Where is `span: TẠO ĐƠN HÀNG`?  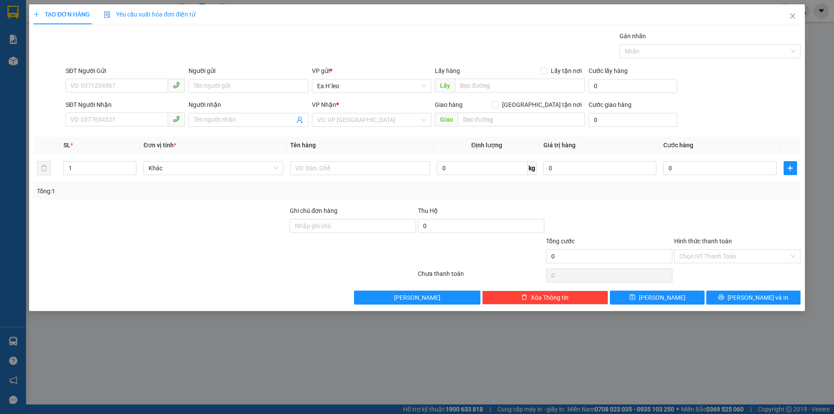 span: TẠO ĐƠN HÀNG is located at coordinates (62, 14).